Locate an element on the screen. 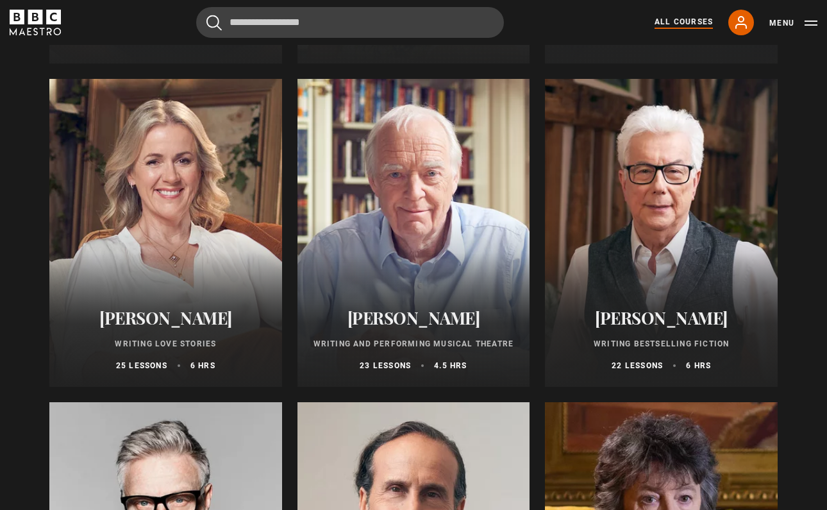 This screenshot has height=510, width=827. p: Writing Bestselling Fiction is located at coordinates (661, 344).